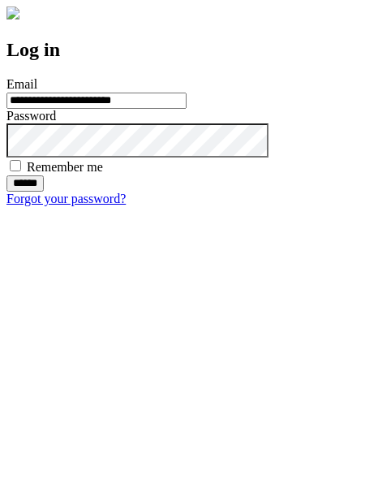  I want to click on h2: Log in, so click(183, 49).